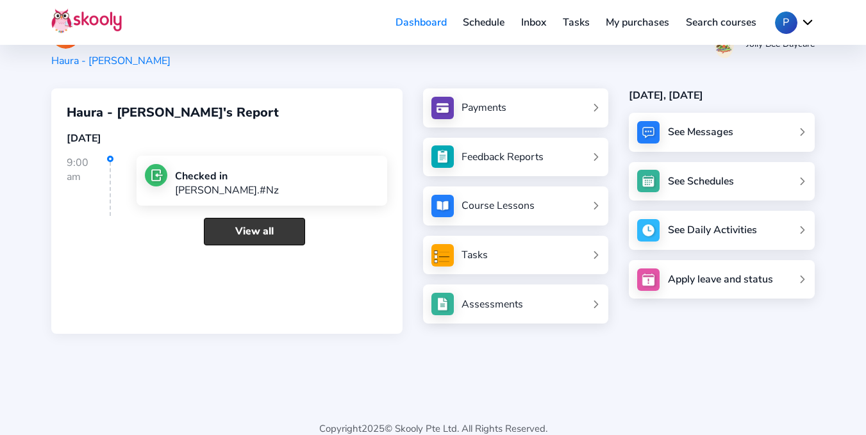 This screenshot has height=435, width=866. I want to click on img: assessments.jpg, so click(442, 304).